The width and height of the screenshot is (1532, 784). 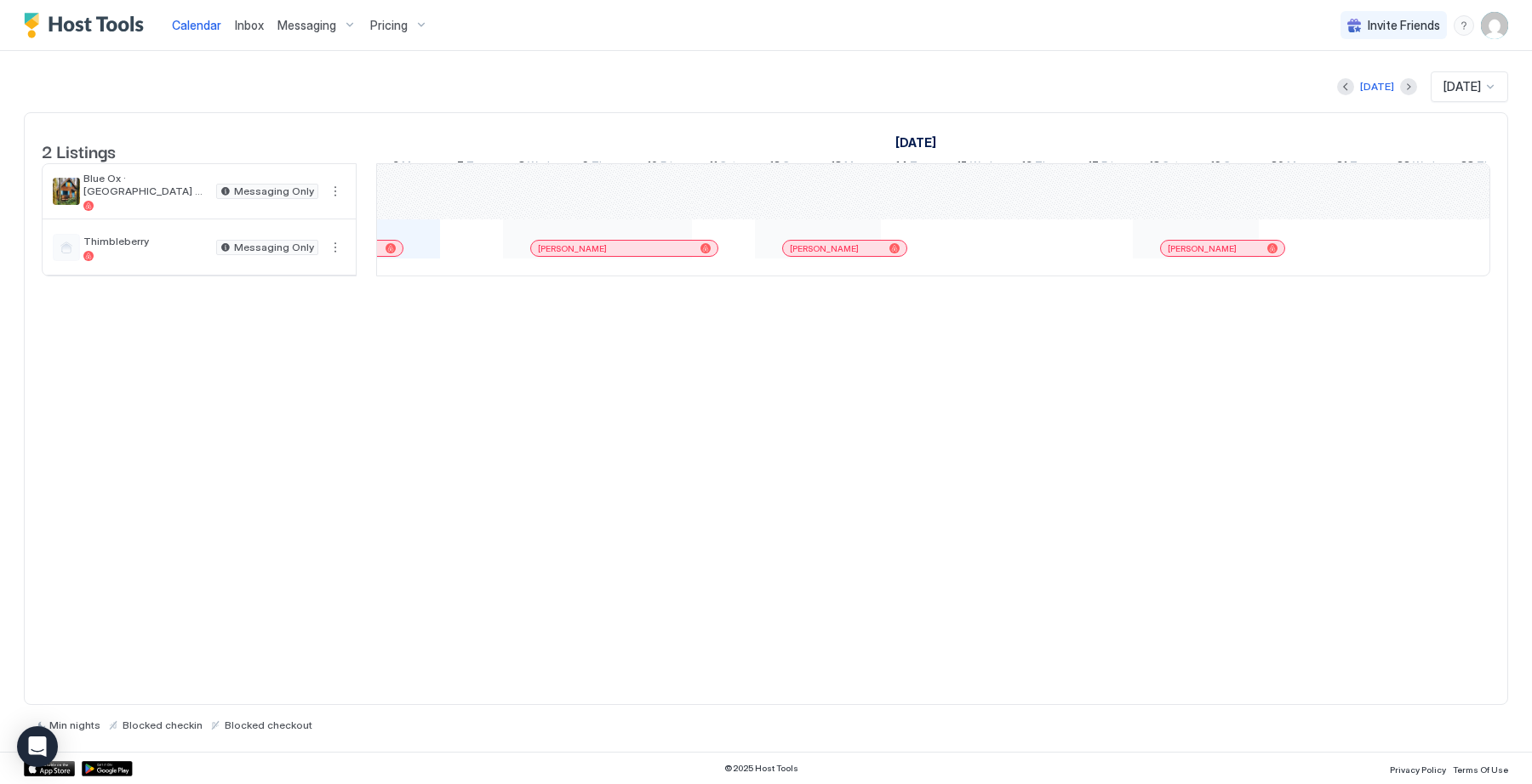 What do you see at coordinates (37, 747) in the screenshot?
I see `div: Open Intercom Messenger` at bounding box center [37, 747].